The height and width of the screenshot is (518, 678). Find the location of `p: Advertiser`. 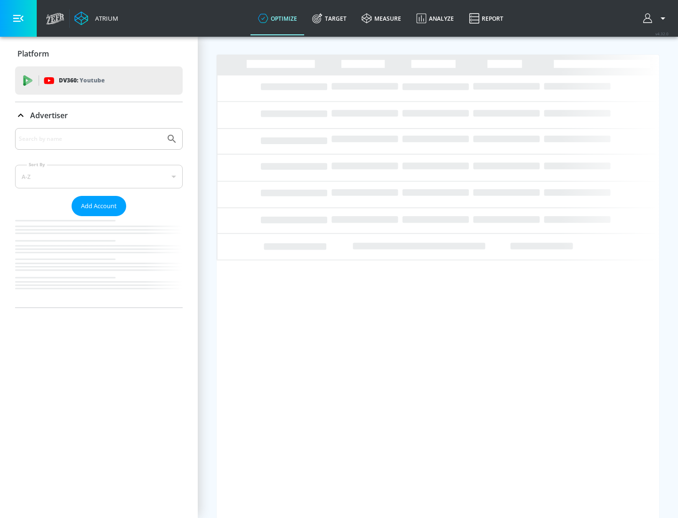

p: Advertiser is located at coordinates (49, 115).